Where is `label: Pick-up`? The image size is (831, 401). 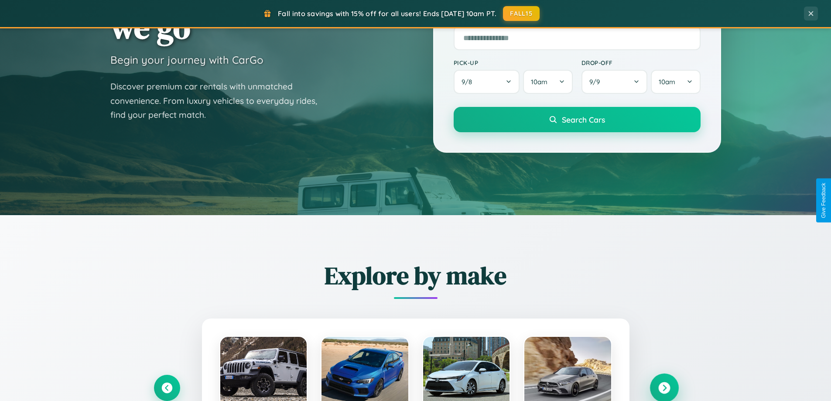
label: Pick-up is located at coordinates (513, 62).